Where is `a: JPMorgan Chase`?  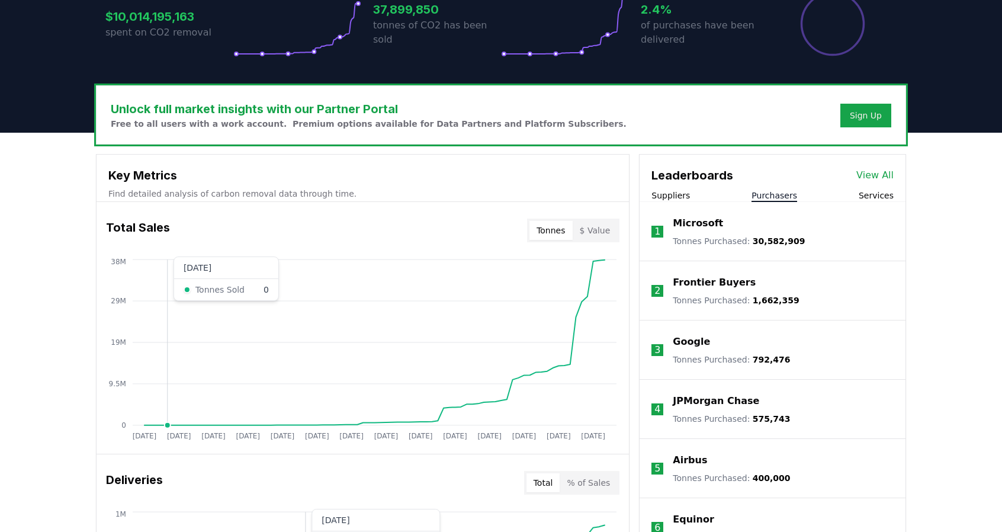
a: JPMorgan Chase is located at coordinates (716, 401).